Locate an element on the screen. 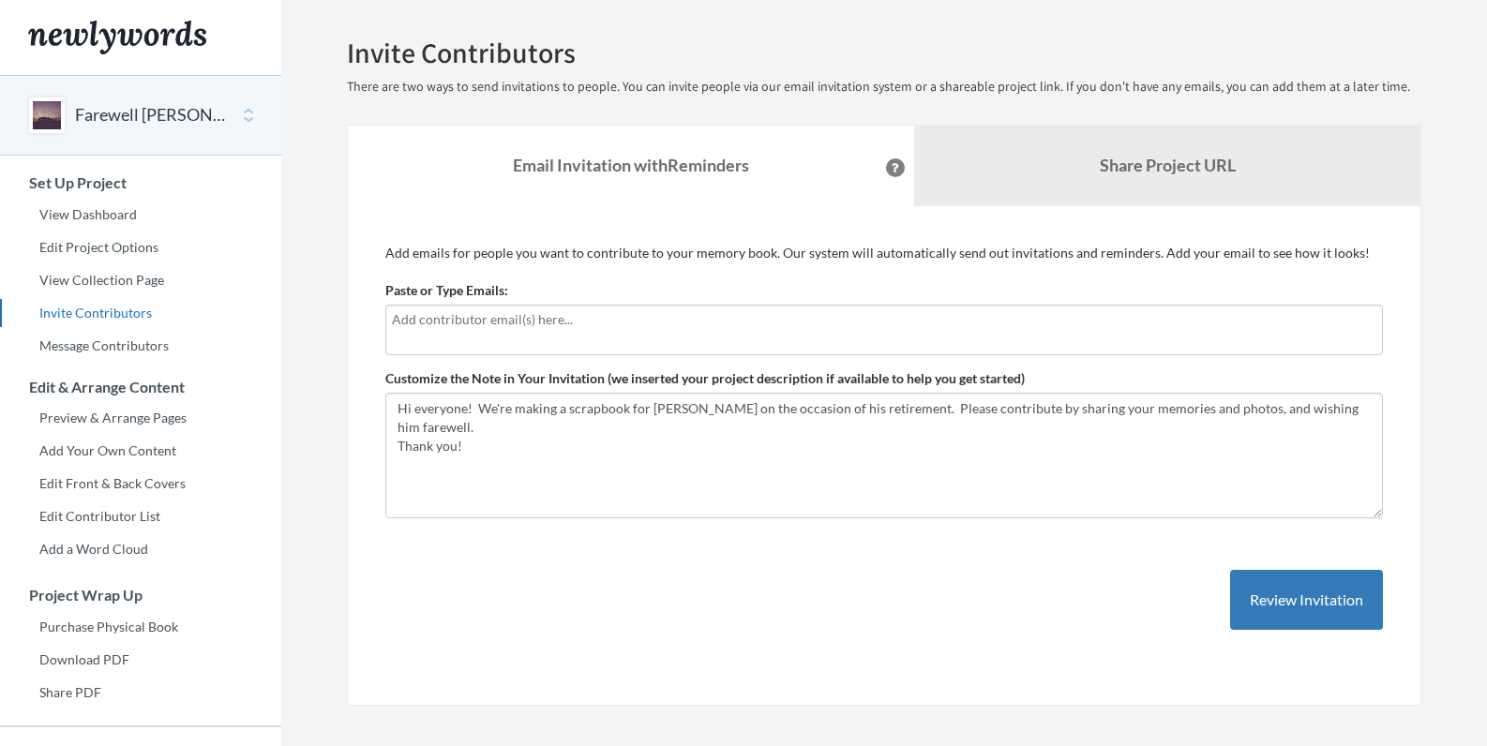 Image resolution: width=1487 pixels, height=746 pixels. b: Share Project URL is located at coordinates (1167, 165).